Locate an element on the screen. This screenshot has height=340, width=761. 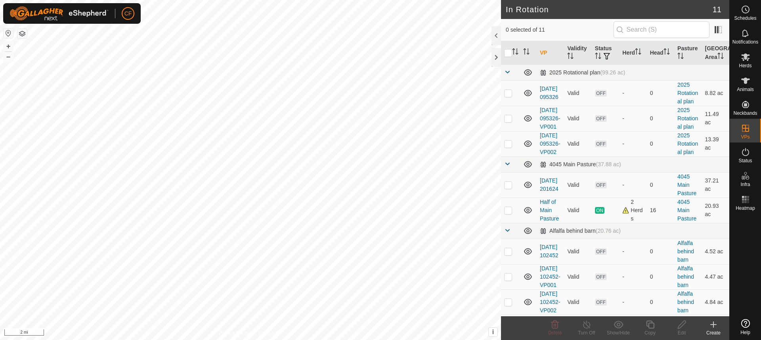
span: Delete is located at coordinates (555, 333).